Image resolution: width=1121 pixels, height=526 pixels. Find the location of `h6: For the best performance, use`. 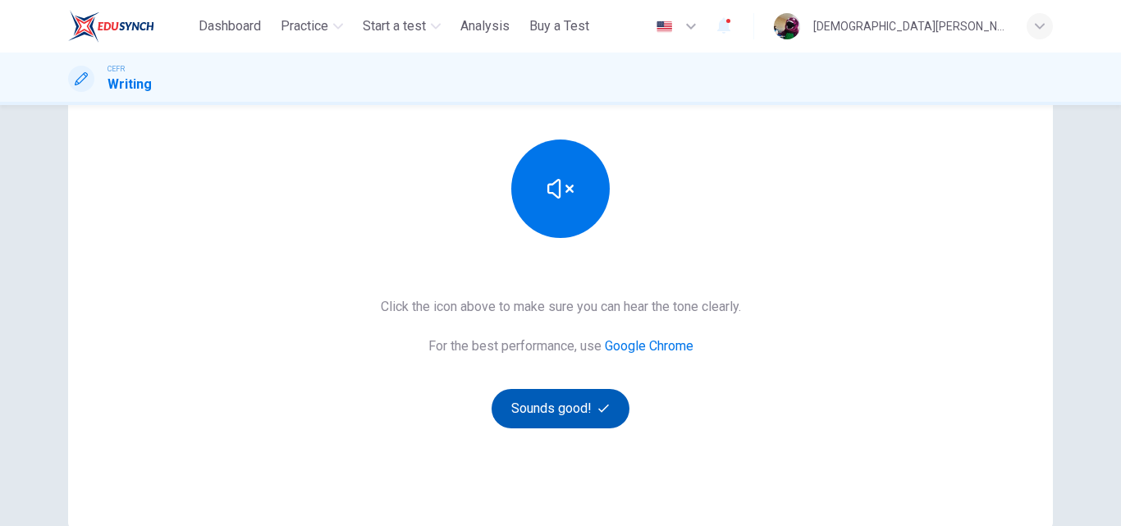

h6: For the best performance, use is located at coordinates (561, 346).